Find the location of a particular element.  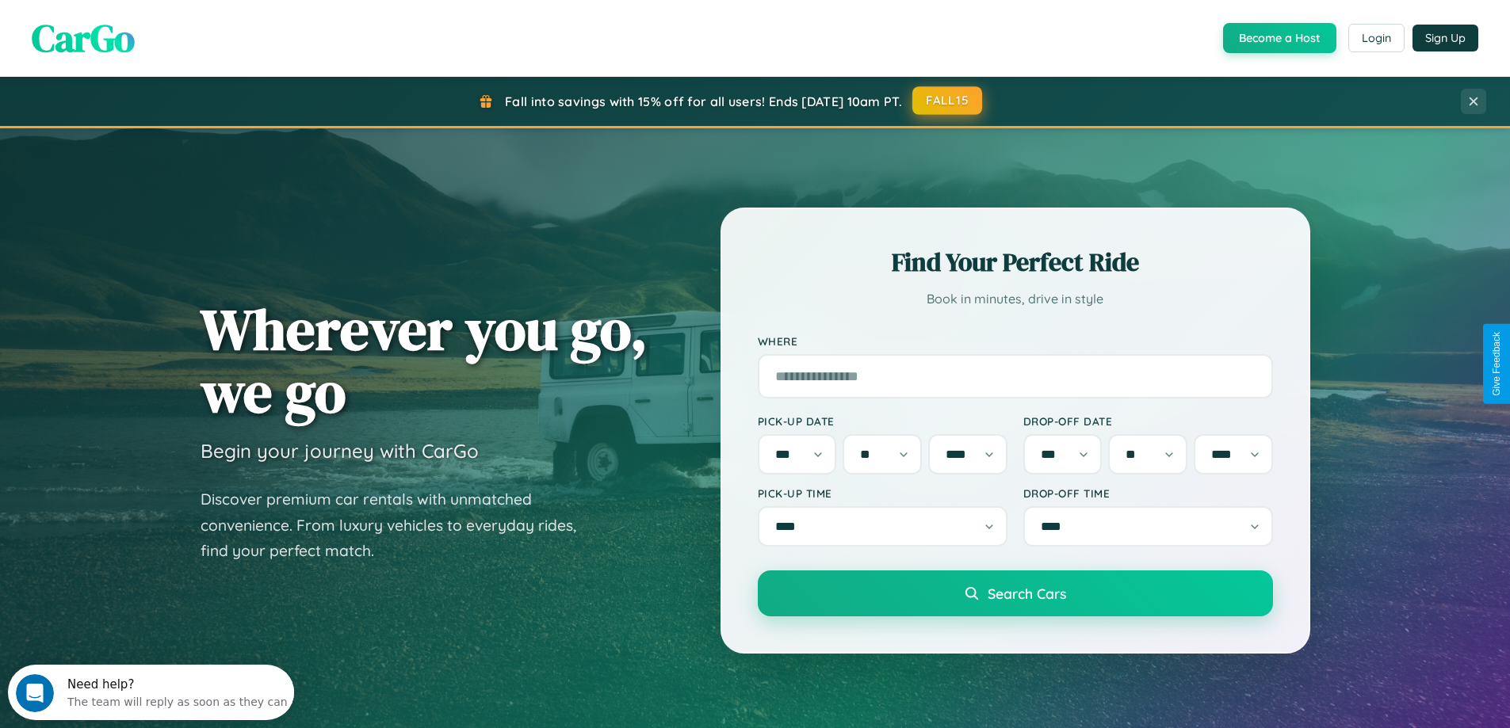

span: CarGo is located at coordinates (83, 38).